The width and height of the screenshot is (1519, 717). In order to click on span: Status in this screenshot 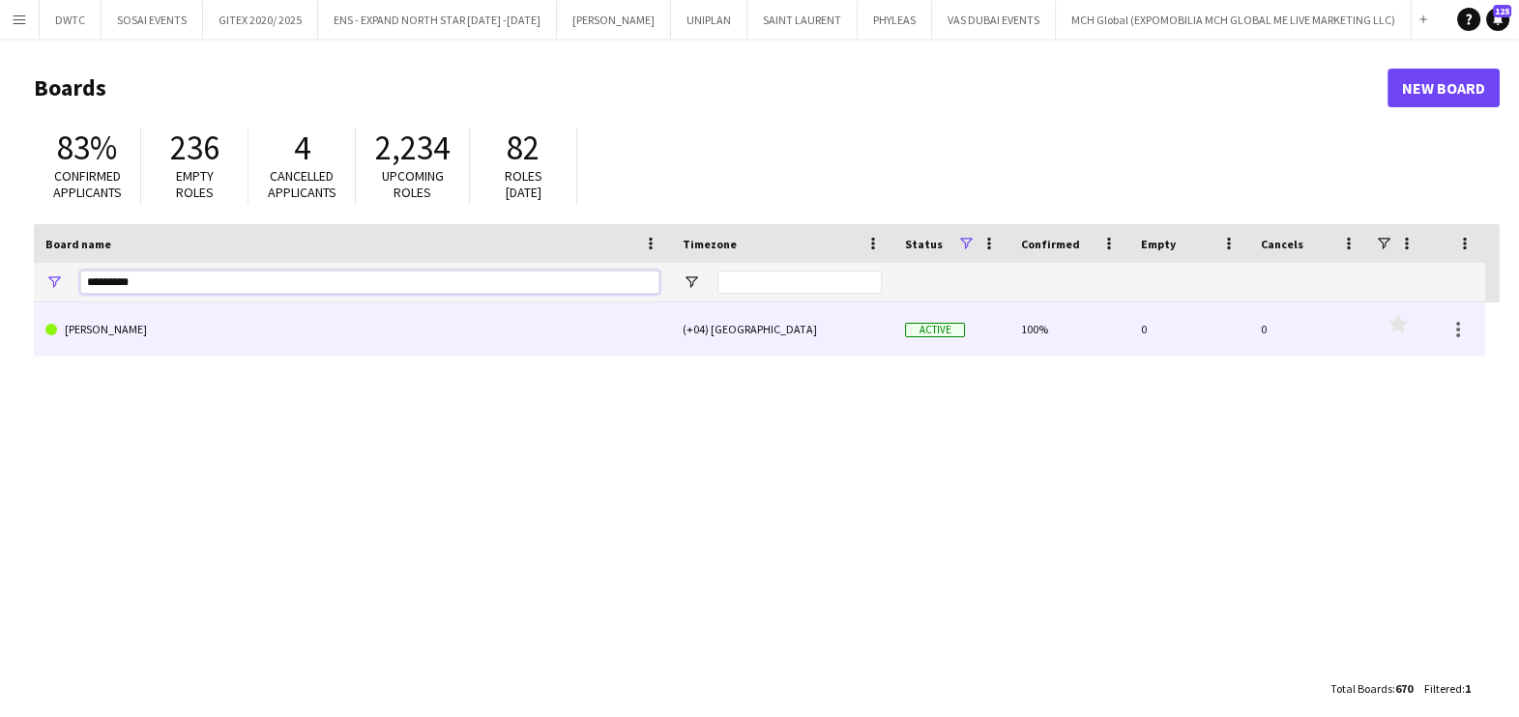, I will do `click(923, 244)`.